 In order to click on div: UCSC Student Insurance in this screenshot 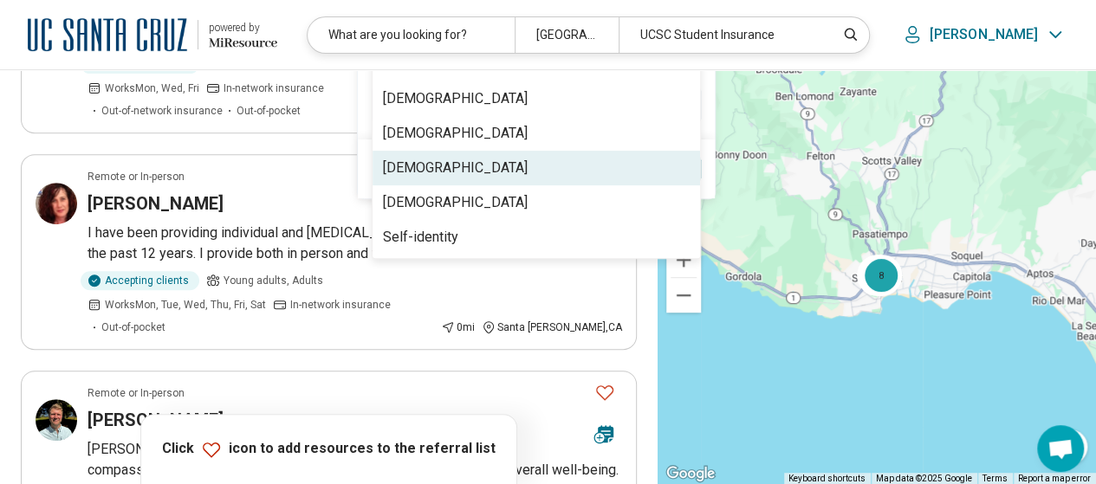, I will do `click(722, 35)`.